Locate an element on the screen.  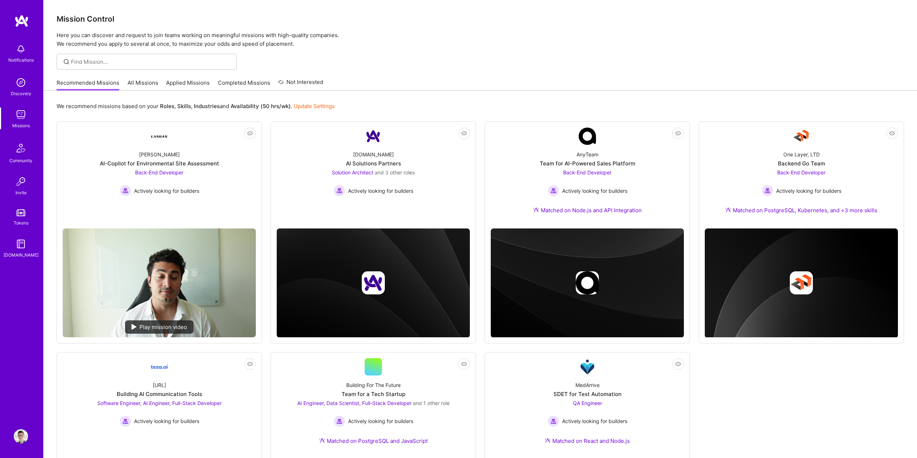
a: Completed Missions is located at coordinates (244, 85).